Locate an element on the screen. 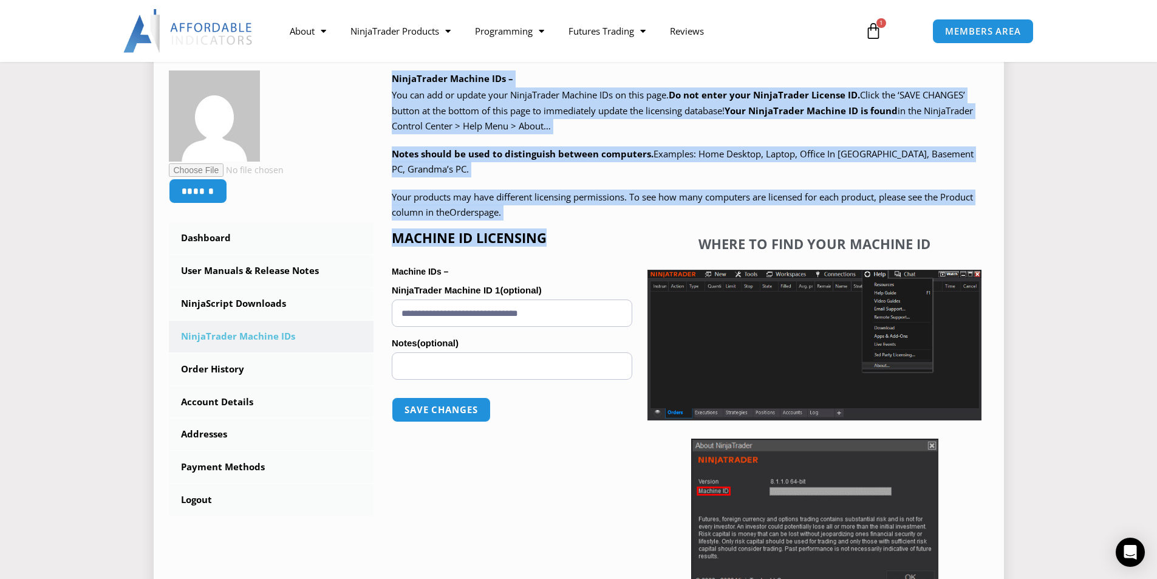  strong: Notes should be used to distinguish between computers. is located at coordinates (522, 154).